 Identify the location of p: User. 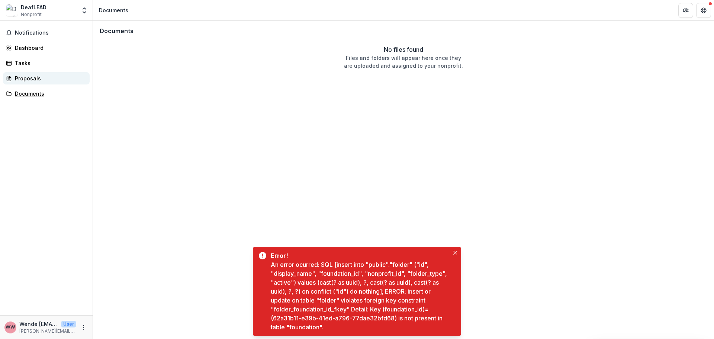
(68, 324).